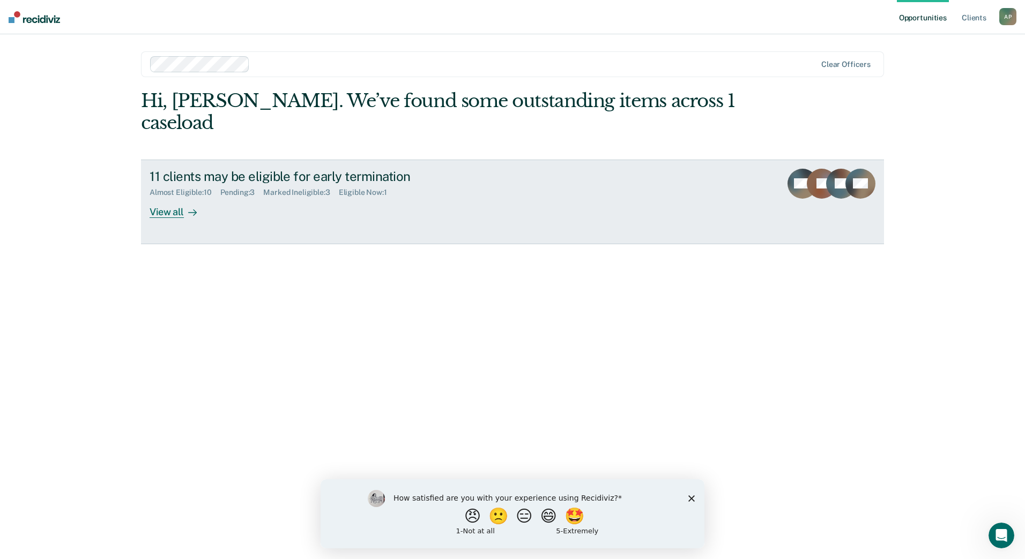  I want to click on div: Pending : 3, so click(242, 192).